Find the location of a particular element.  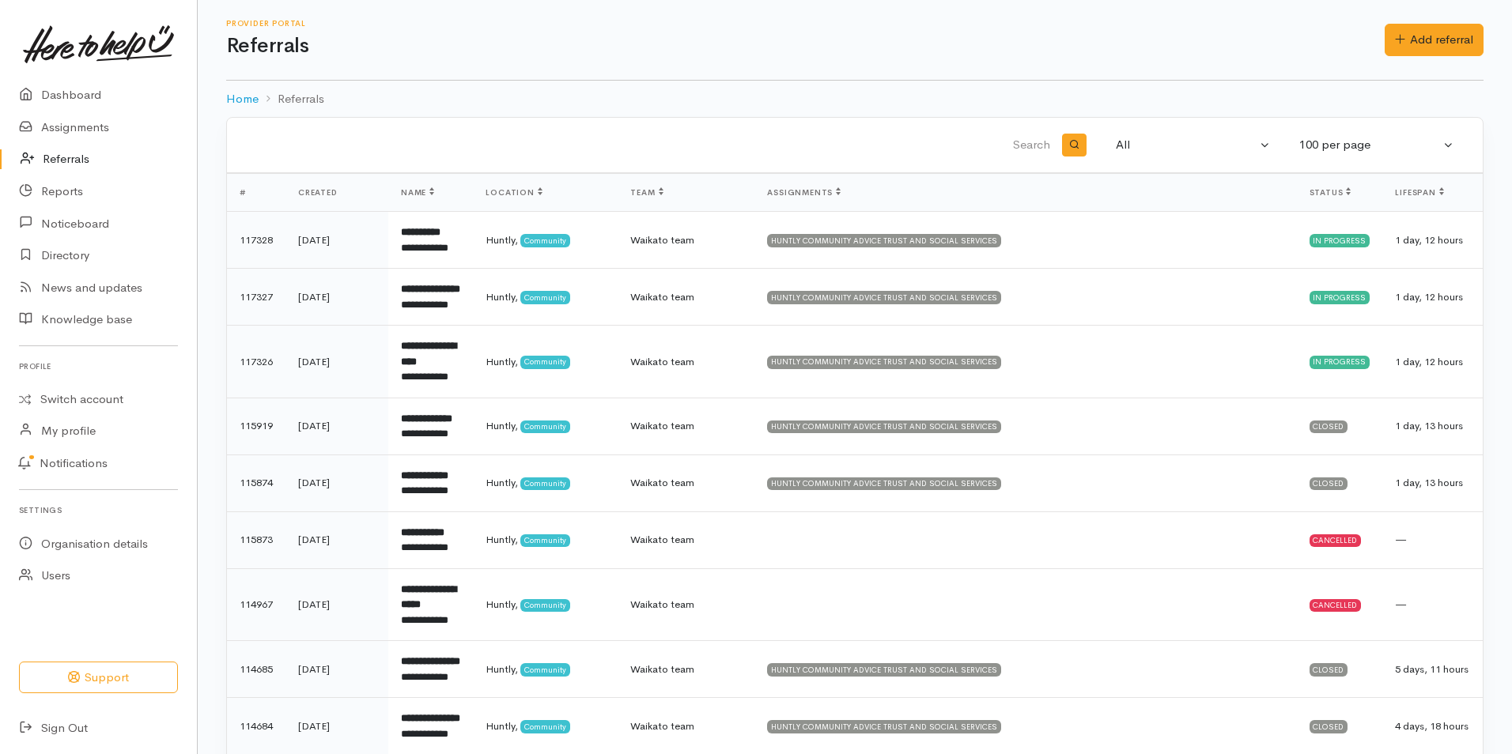

h1: Referrals is located at coordinates (805, 46).